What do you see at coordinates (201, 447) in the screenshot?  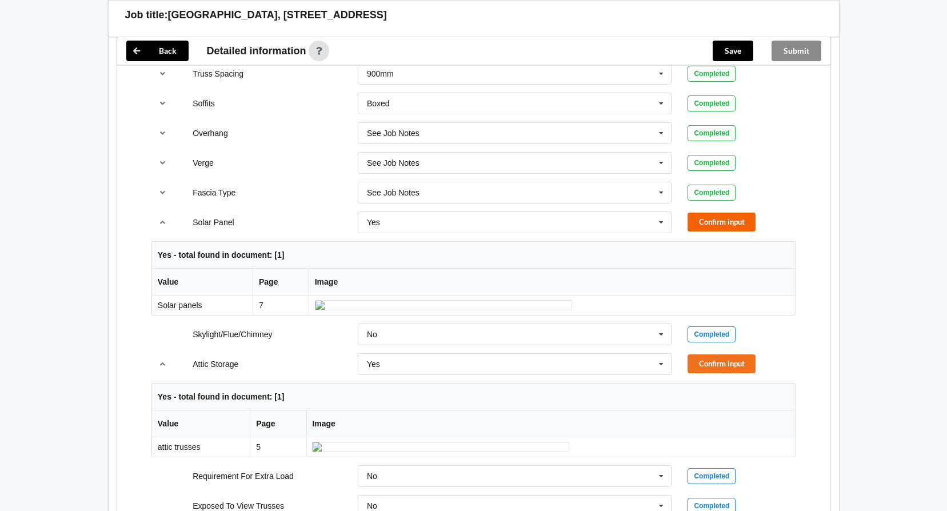 I see `td: attic trusses` at bounding box center [201, 447].